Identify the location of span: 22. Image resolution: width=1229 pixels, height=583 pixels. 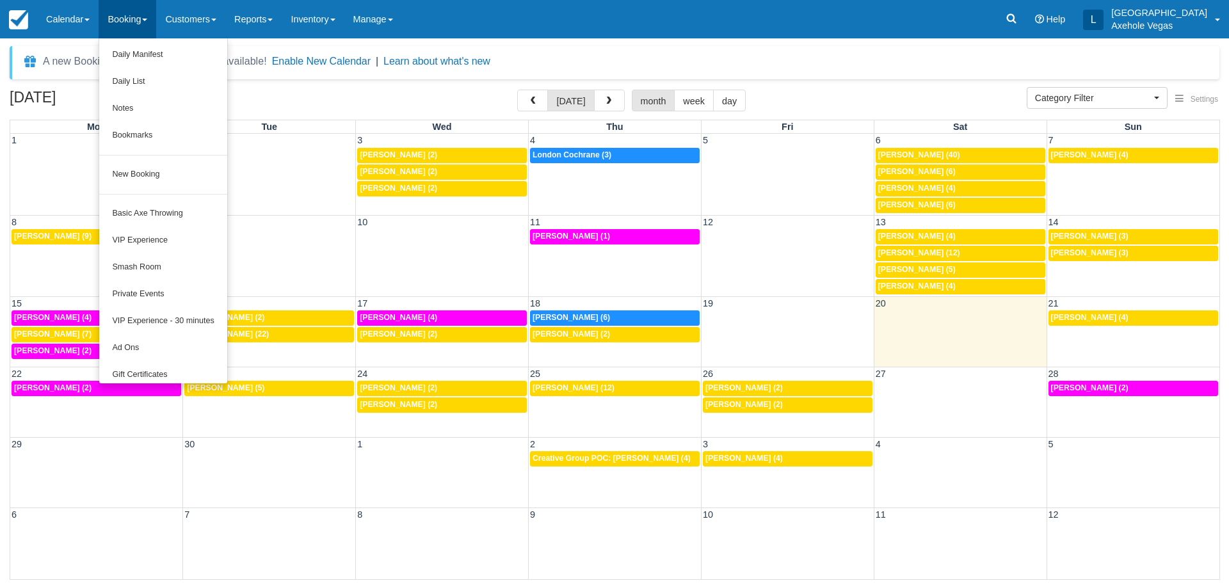
(17, 374).